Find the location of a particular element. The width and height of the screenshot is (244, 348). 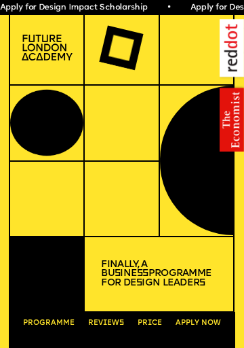

span: a is located at coordinates (54, 323).